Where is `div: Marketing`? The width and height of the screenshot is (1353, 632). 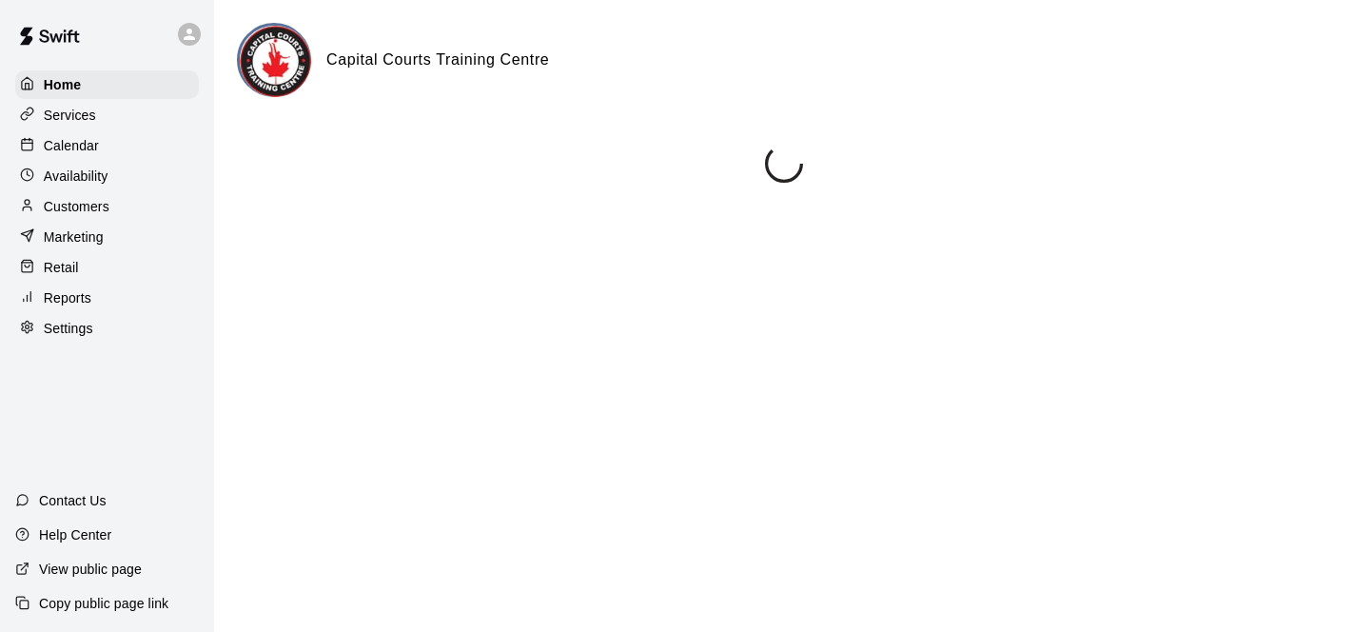 div: Marketing is located at coordinates (107, 237).